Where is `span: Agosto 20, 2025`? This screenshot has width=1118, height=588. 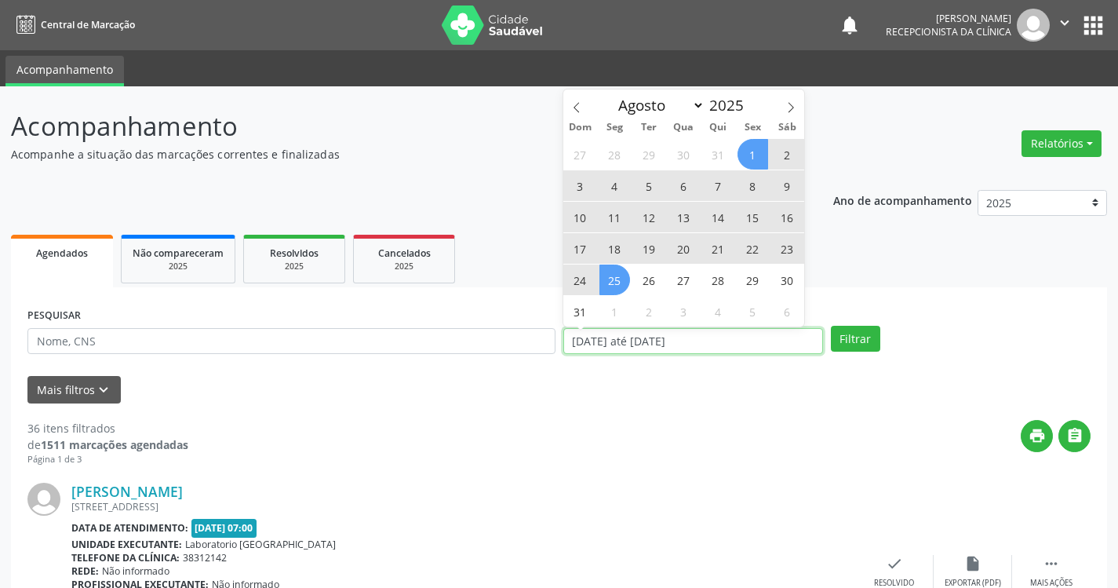
span: Agosto 20, 2025 is located at coordinates (683, 248).